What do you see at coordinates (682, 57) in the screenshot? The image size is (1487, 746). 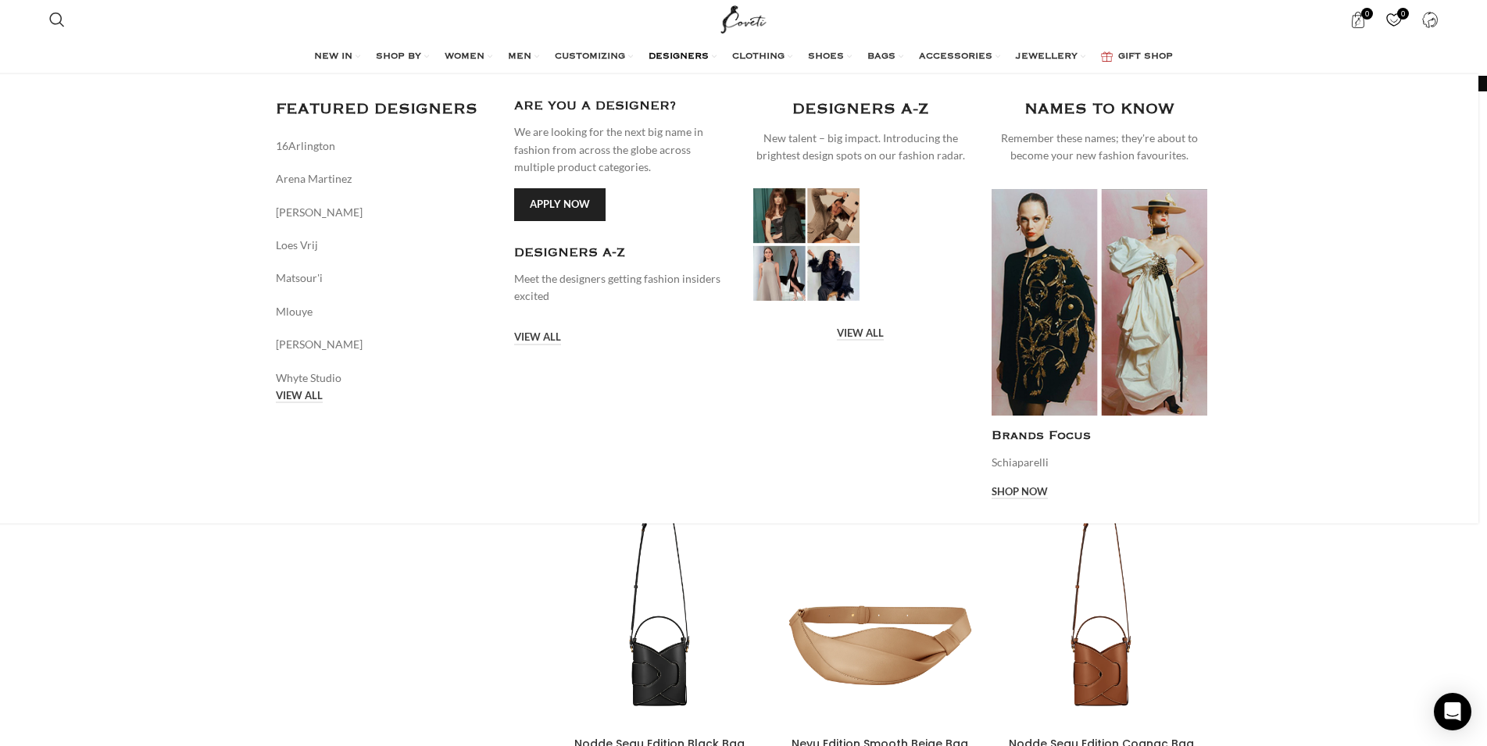 I see `a: DESIGNERS` at bounding box center [682, 57].